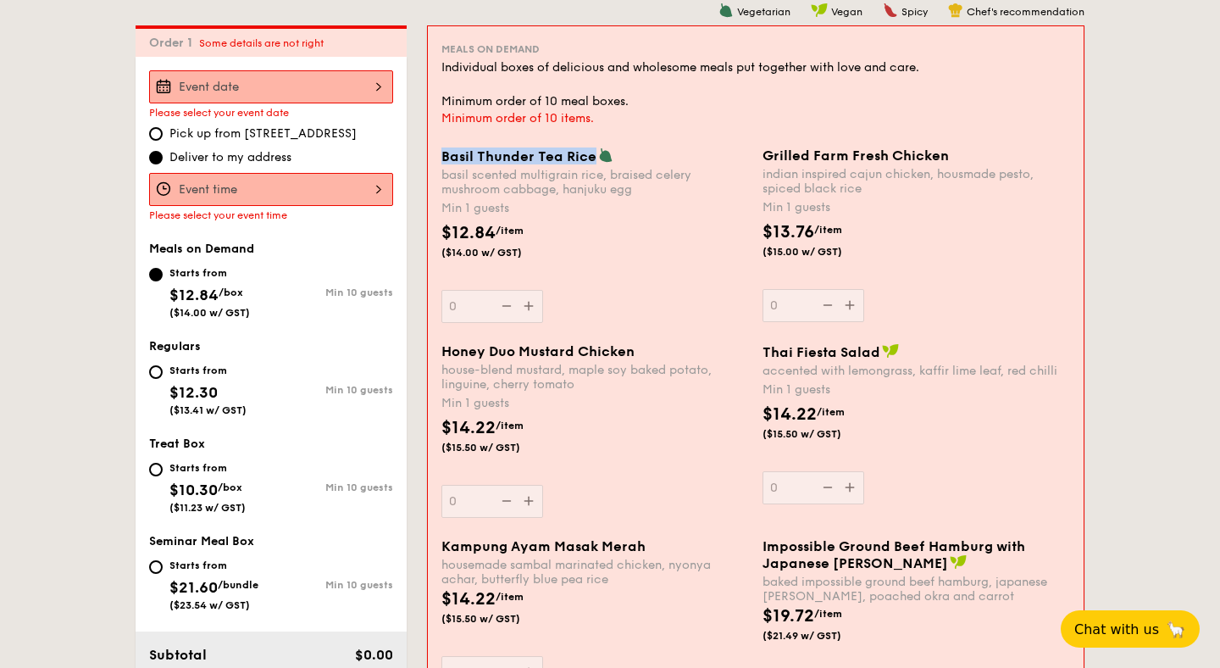 Image resolution: width=1220 pixels, height=668 pixels. I want to click on span: Order 1, so click(174, 42).